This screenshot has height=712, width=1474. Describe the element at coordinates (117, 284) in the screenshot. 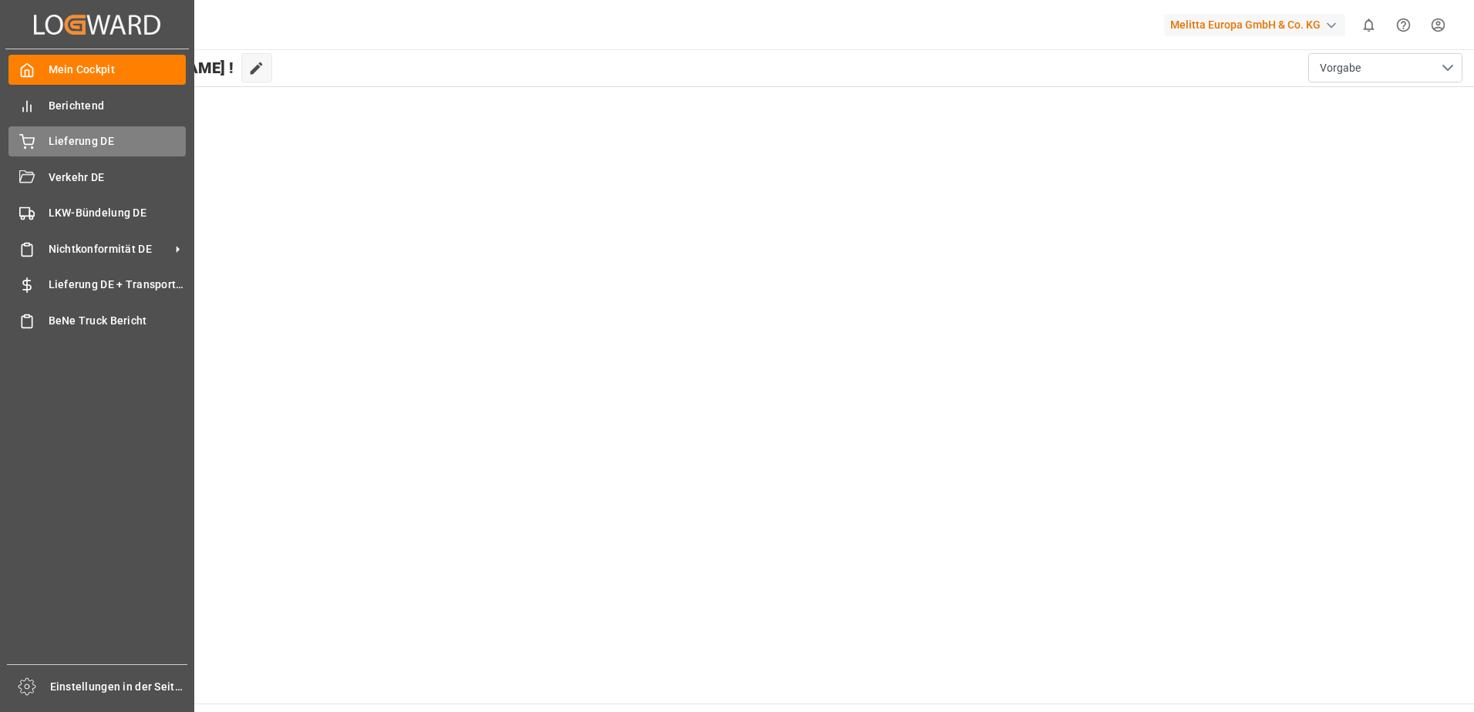

I see `span: Lieferung DE + Transportkosten` at that location.